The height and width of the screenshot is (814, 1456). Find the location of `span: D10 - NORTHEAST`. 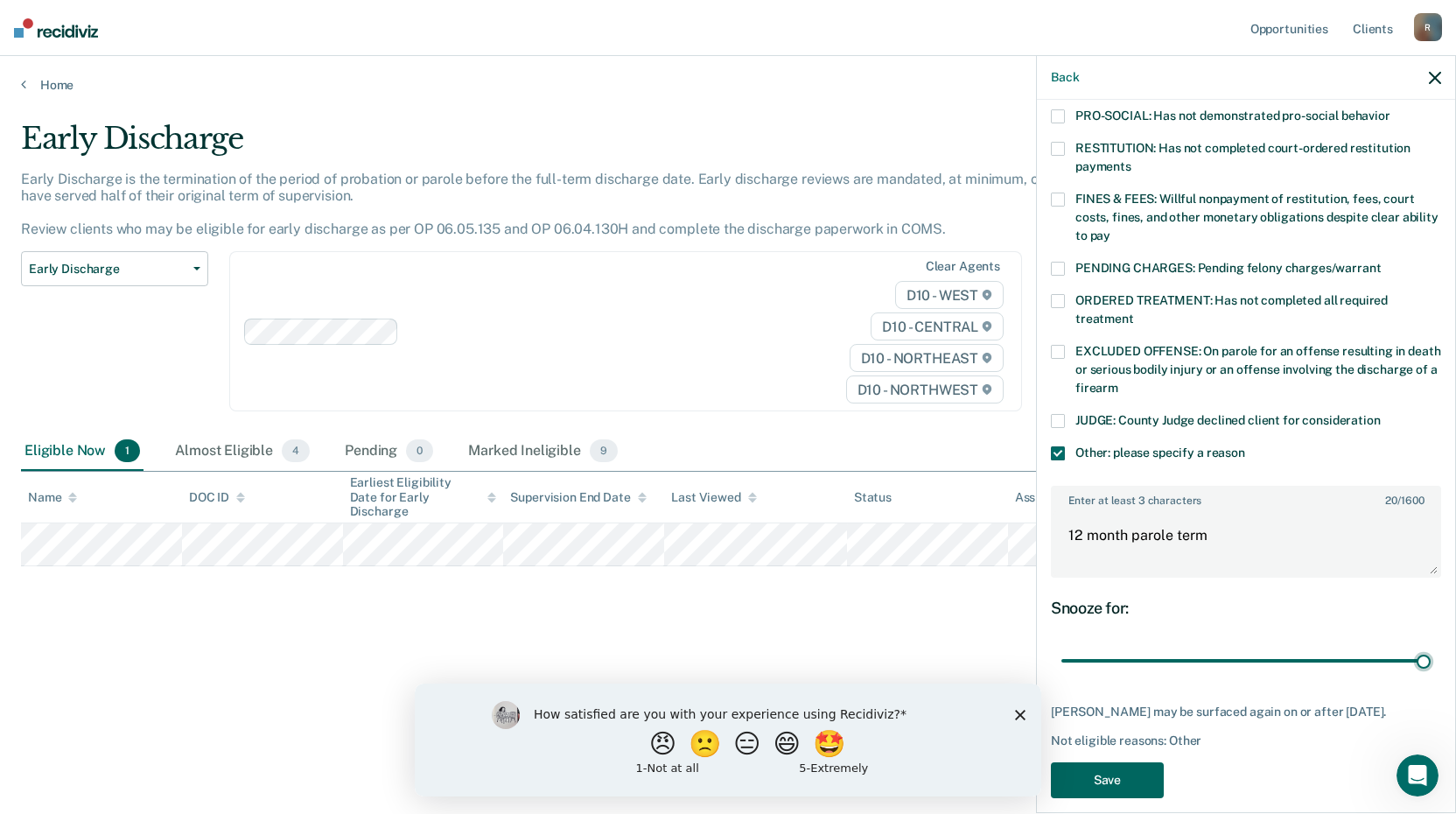

span: D10 - NORTHEAST is located at coordinates (927, 358).